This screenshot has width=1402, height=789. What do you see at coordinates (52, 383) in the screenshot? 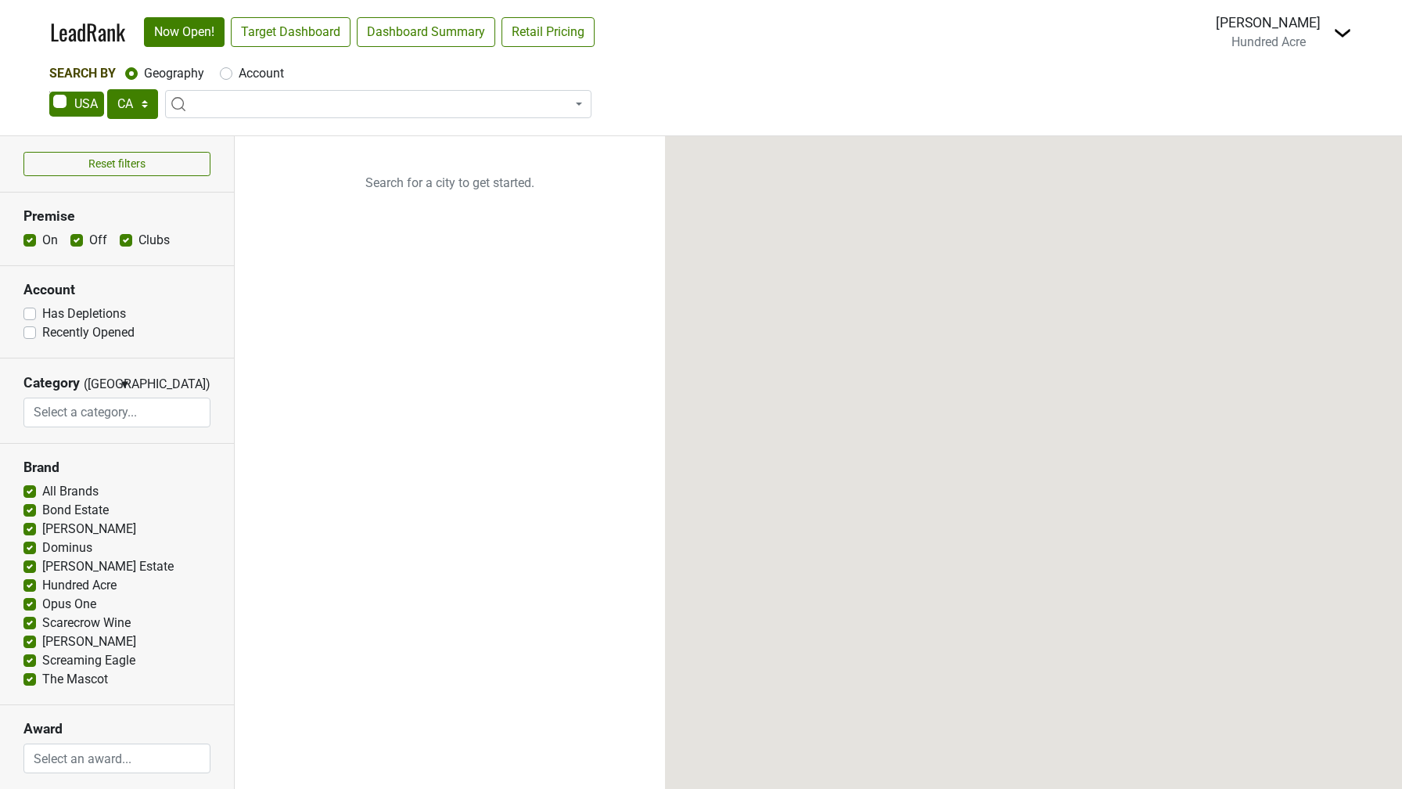
I see `h3: Category` at bounding box center [52, 383].